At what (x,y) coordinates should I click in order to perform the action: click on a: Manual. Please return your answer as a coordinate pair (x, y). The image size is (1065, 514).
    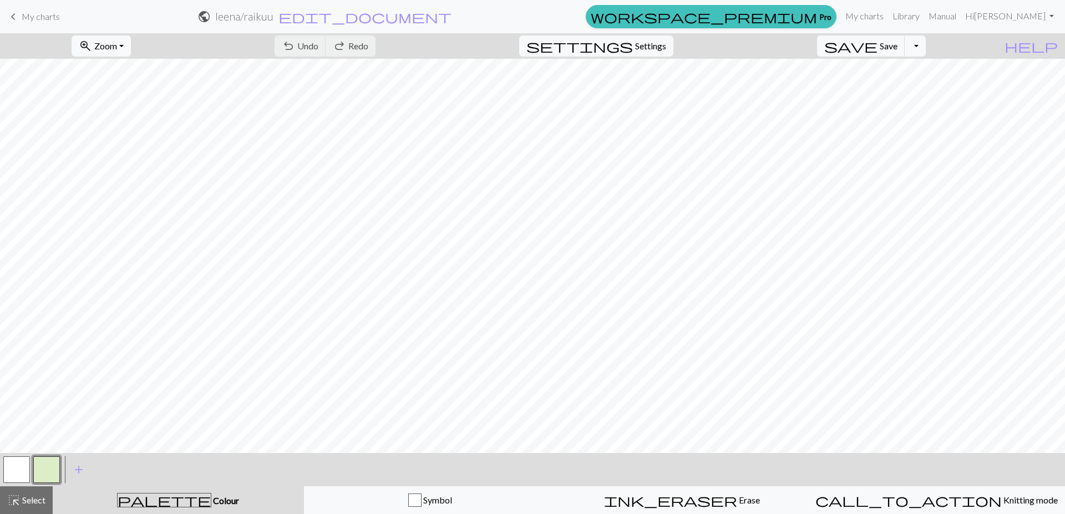
    Looking at the image, I should click on (942, 16).